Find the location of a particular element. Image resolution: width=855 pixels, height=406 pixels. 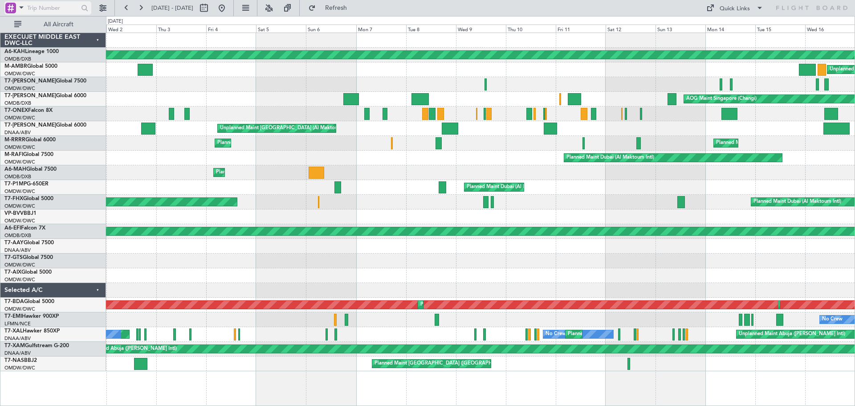

div: Fri 4 is located at coordinates (231, 29).